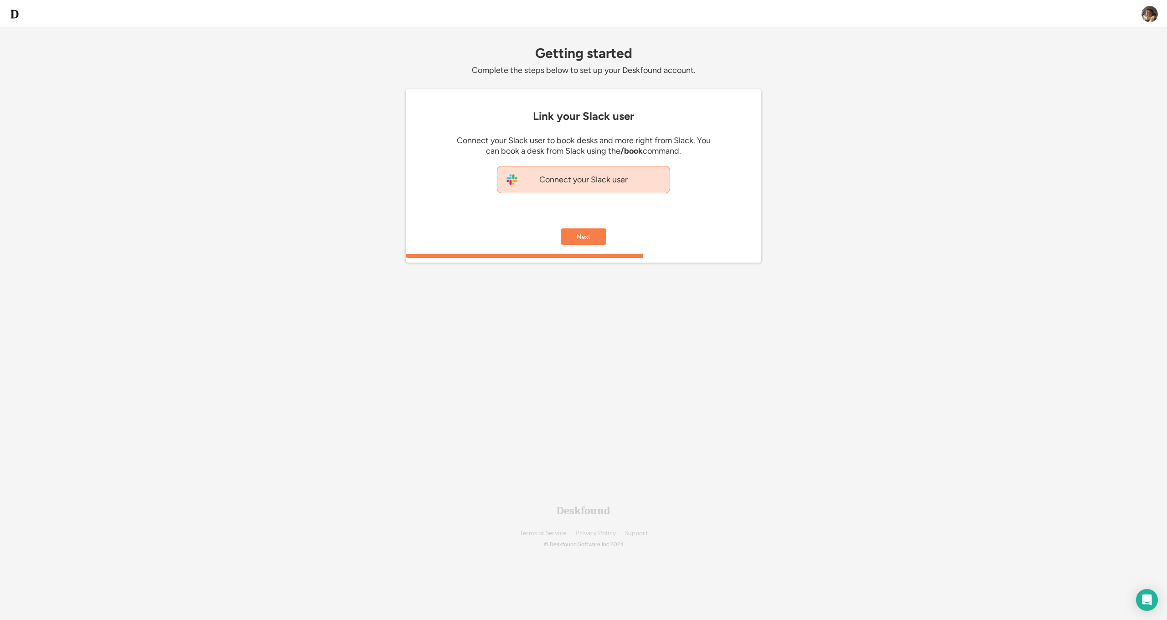 The height and width of the screenshot is (620, 1167). What do you see at coordinates (637, 533) in the screenshot?
I see `a: Support` at bounding box center [637, 533].